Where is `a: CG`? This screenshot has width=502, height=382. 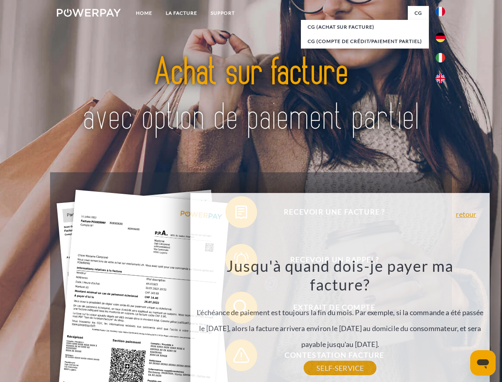 a: CG is located at coordinates (418, 13).